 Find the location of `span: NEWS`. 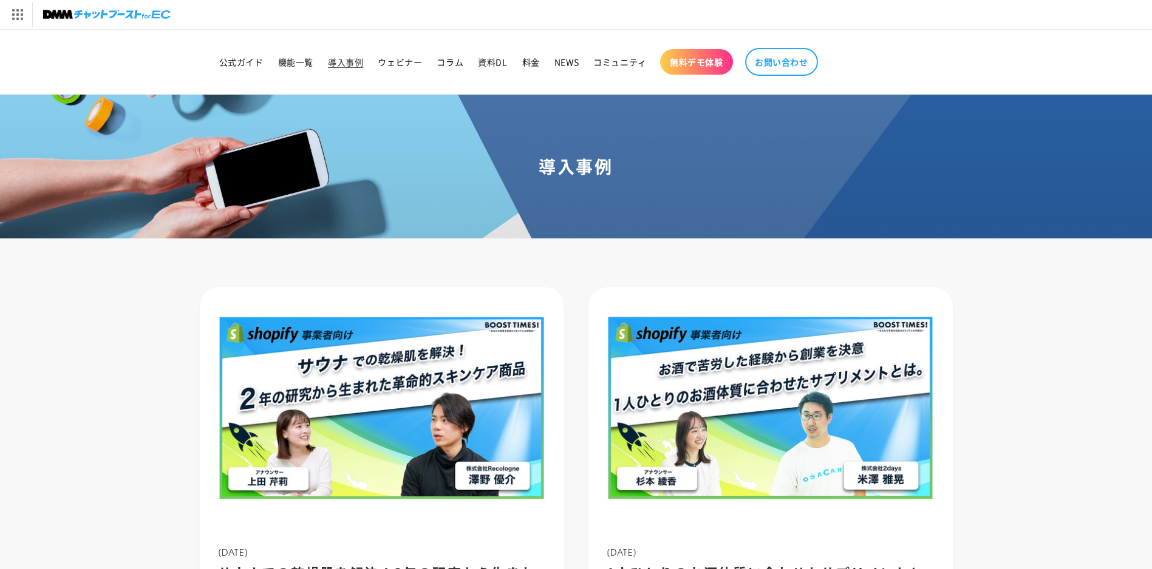

span: NEWS is located at coordinates (566, 62).